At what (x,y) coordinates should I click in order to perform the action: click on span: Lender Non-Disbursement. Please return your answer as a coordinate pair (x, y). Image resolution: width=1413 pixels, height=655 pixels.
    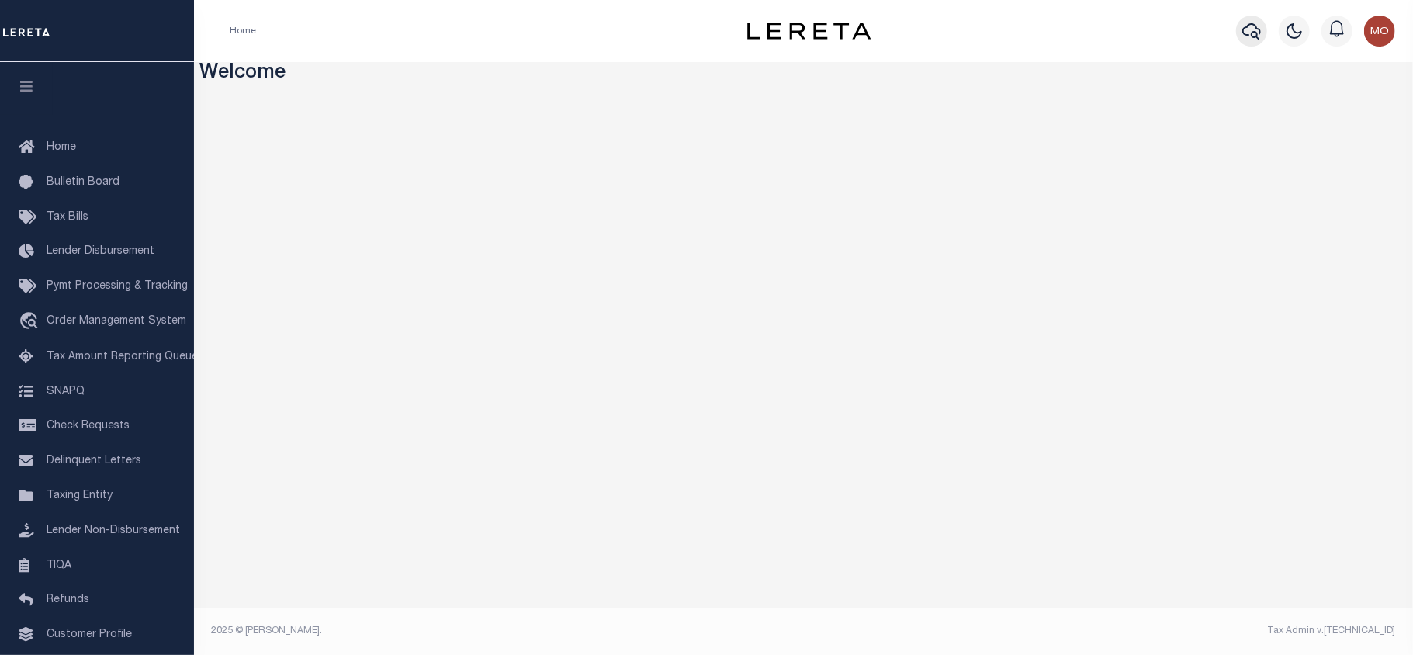
    Looking at the image, I should click on (113, 531).